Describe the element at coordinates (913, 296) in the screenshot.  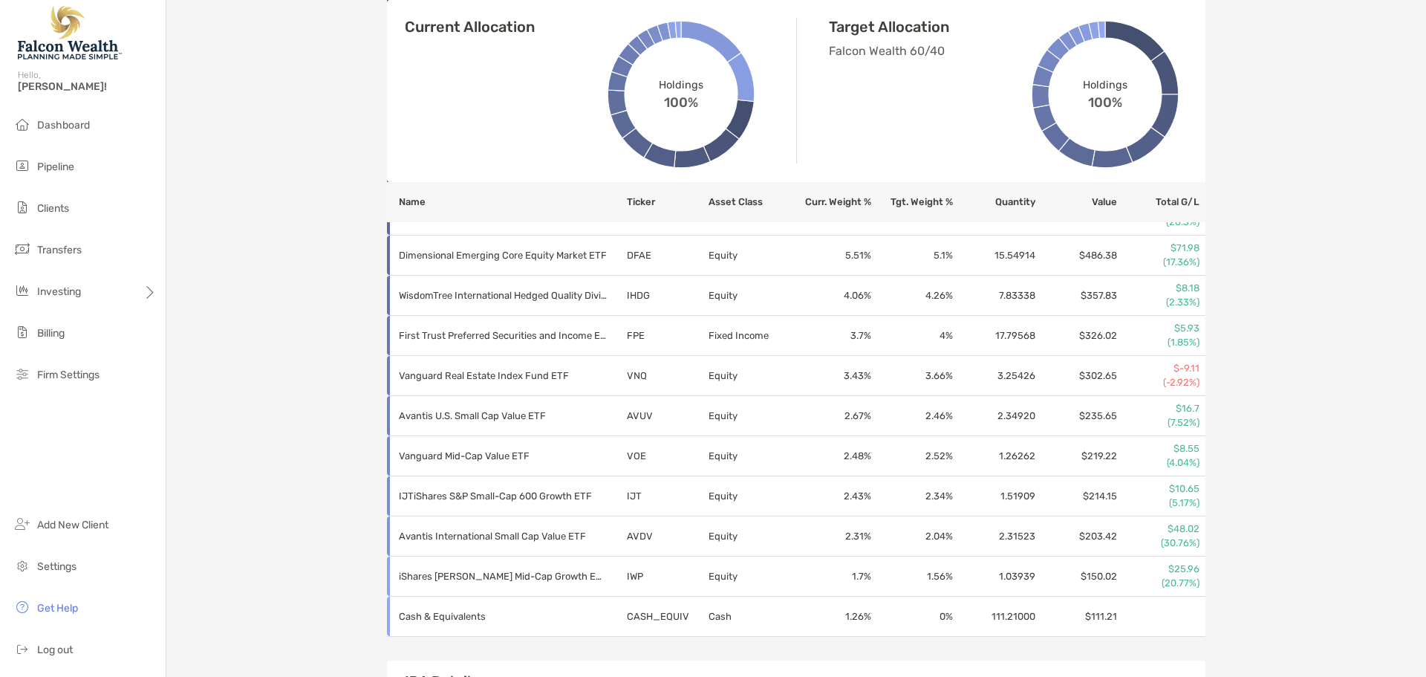
I see `td: 4.26 %` at that location.